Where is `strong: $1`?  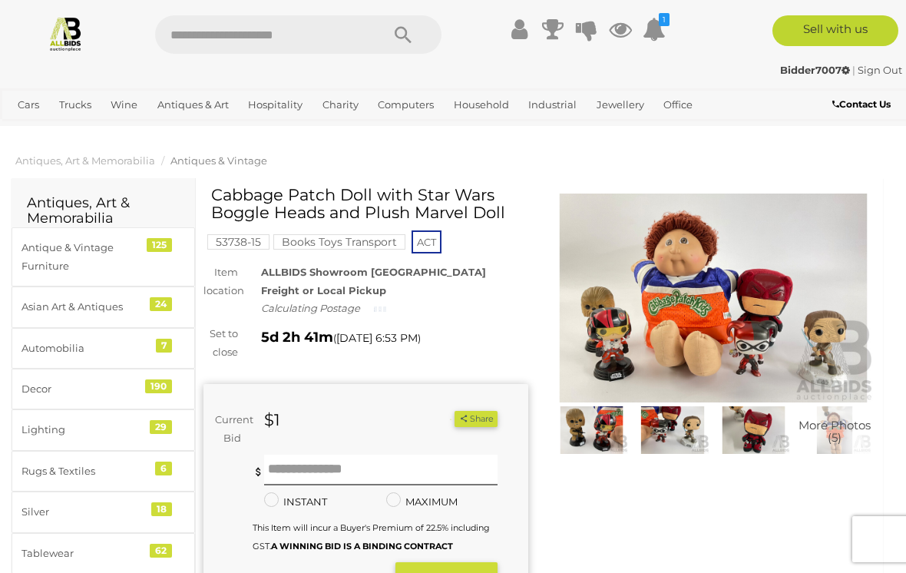
strong: $1 is located at coordinates (272, 419).